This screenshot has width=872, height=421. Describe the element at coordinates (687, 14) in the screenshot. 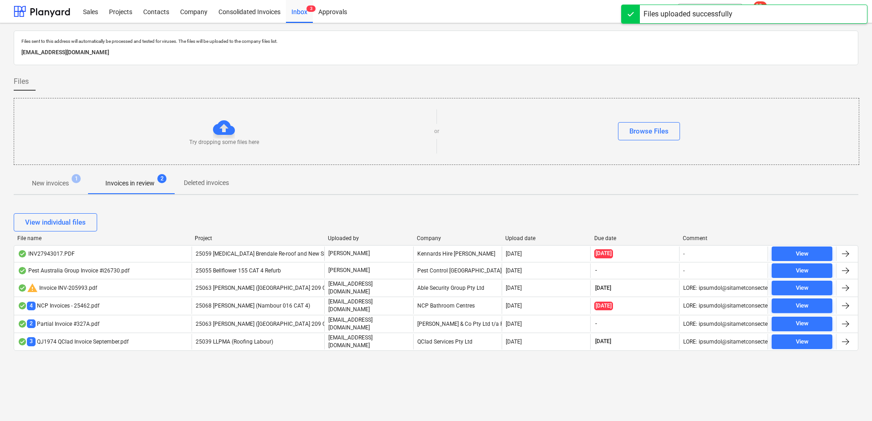

I see `div: Files uploaded successfully` at that location.